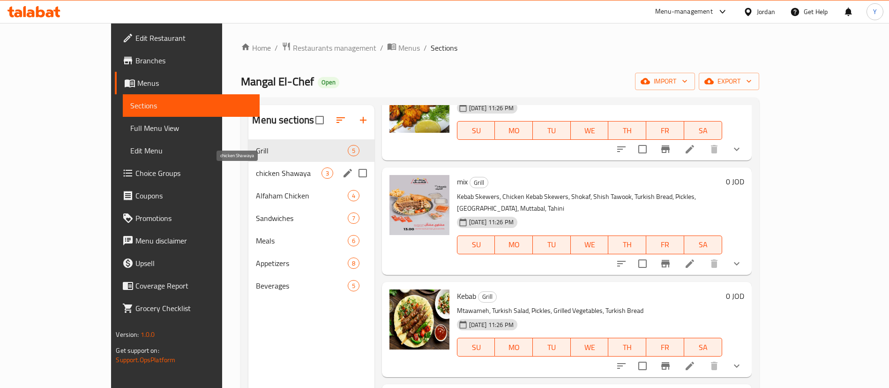 This screenshot has height=388, width=889. Describe the element at coordinates (476, 245) in the screenshot. I see `button: SU` at that location.